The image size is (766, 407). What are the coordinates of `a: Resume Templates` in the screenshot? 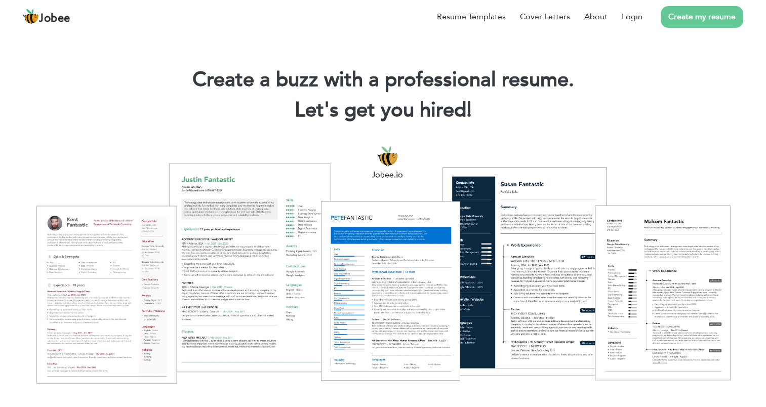 It's located at (472, 17).